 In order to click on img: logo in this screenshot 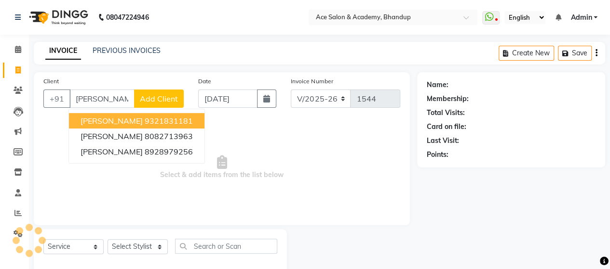, I will do `click(57, 17)`.